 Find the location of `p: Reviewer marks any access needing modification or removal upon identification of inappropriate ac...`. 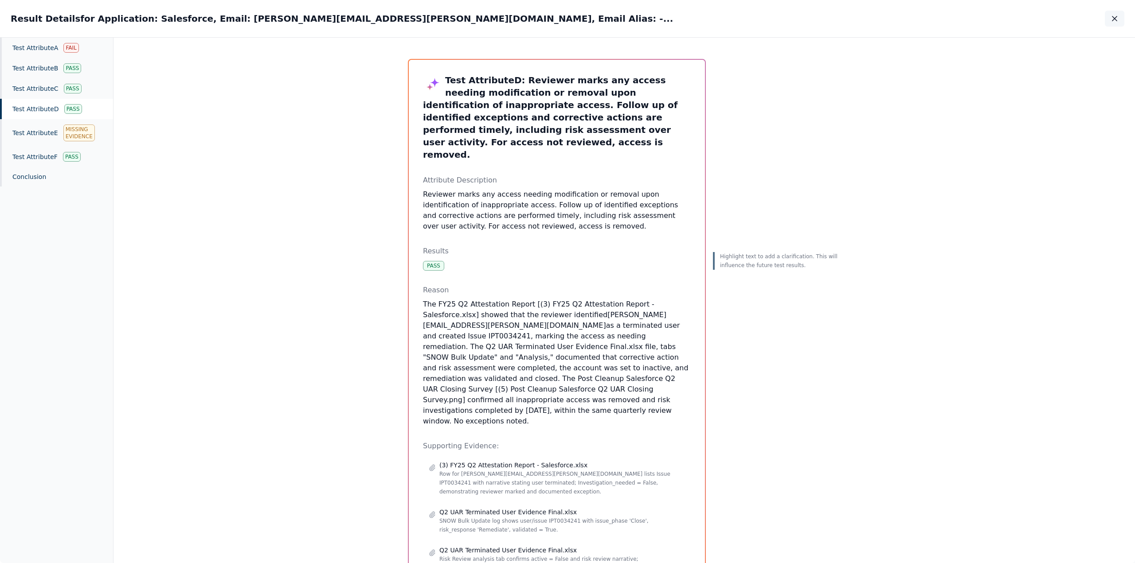

p: Reviewer marks any access needing modification or removal upon identification of inappropriate ac... is located at coordinates (557, 211).